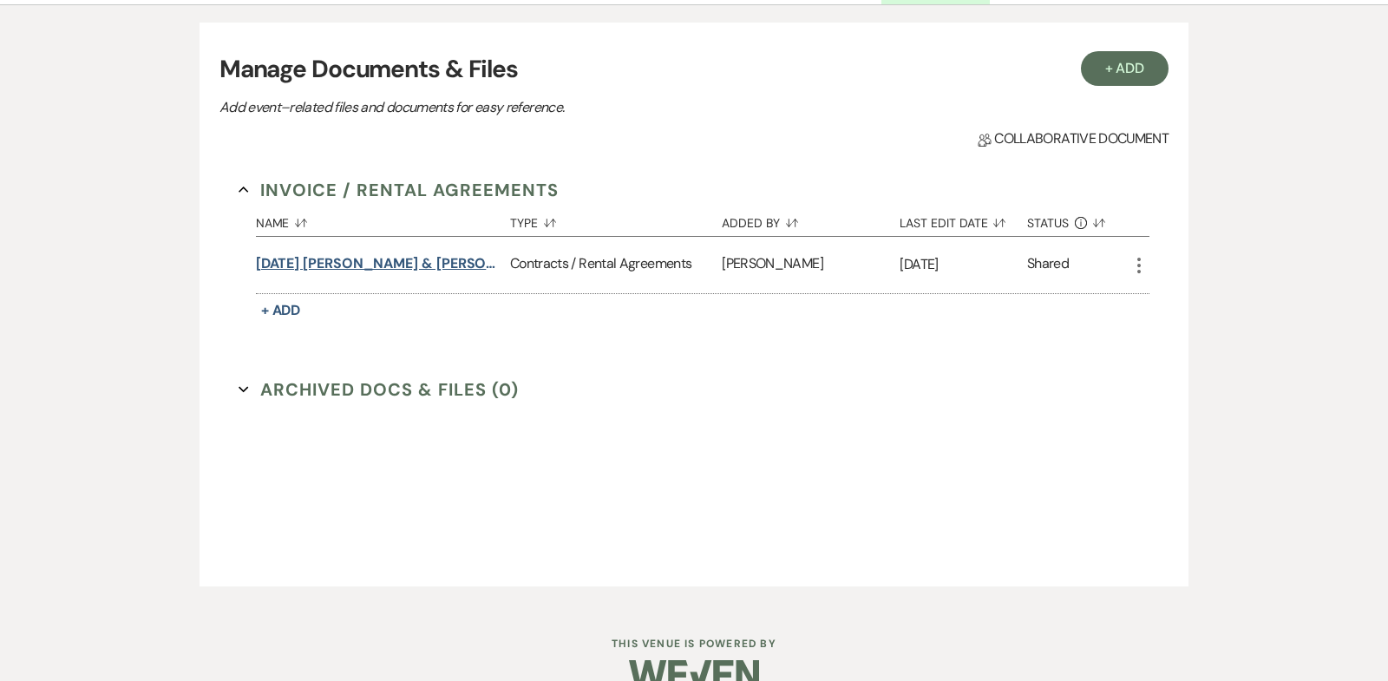  I want to click on button: Archived Docs & Files (0), so click(378, 390).